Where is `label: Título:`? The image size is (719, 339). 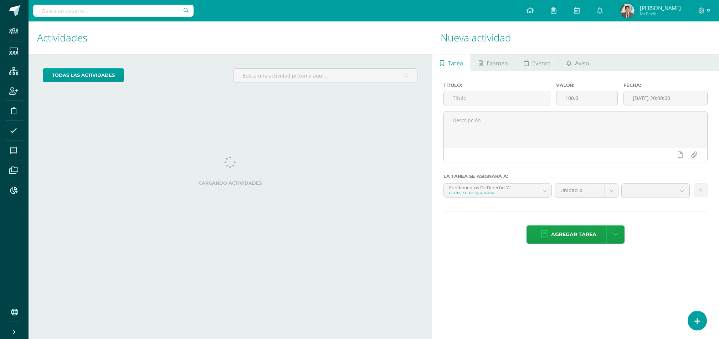
label: Título: is located at coordinates (497, 85).